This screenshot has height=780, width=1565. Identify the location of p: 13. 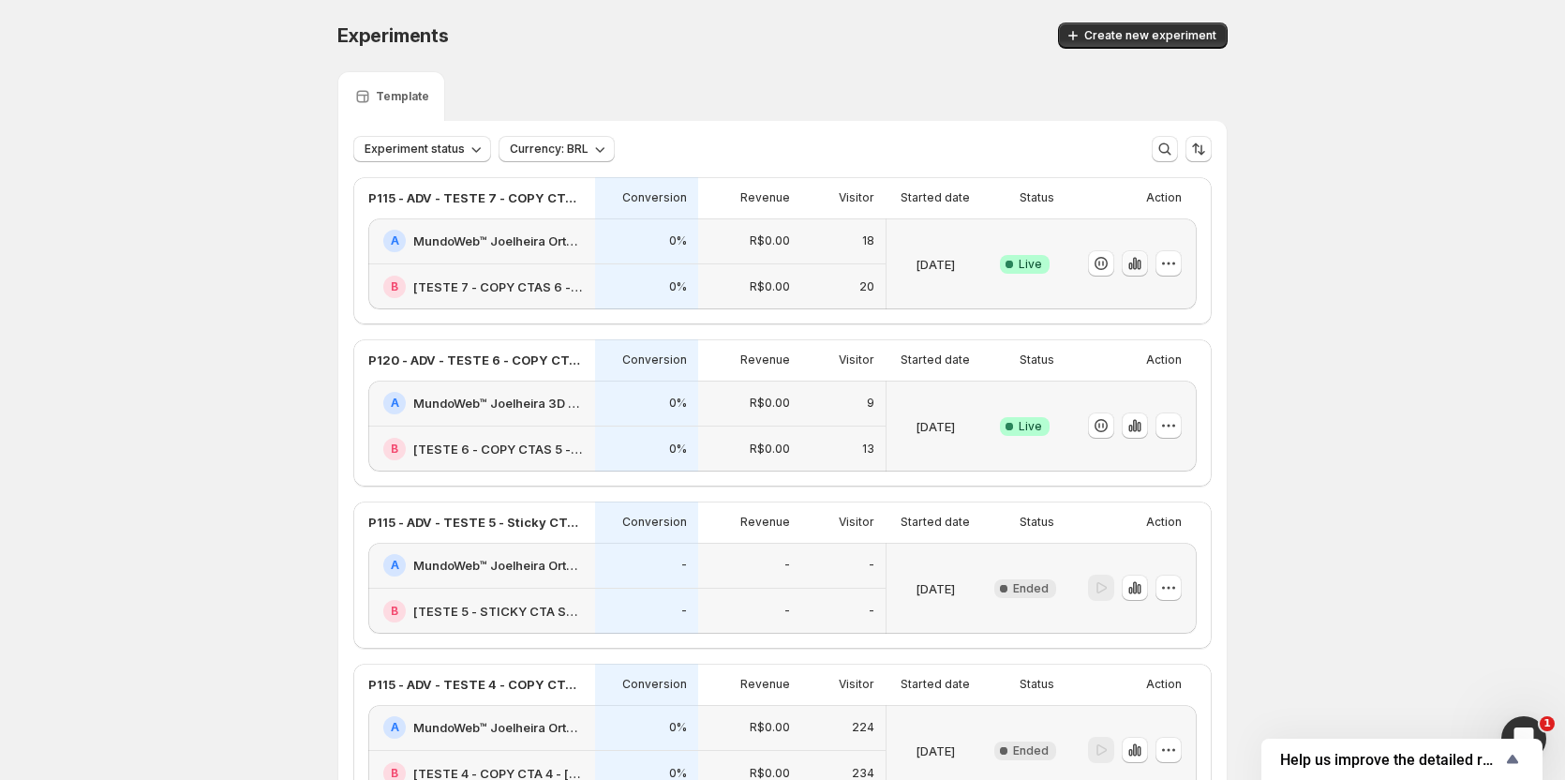
(868, 449).